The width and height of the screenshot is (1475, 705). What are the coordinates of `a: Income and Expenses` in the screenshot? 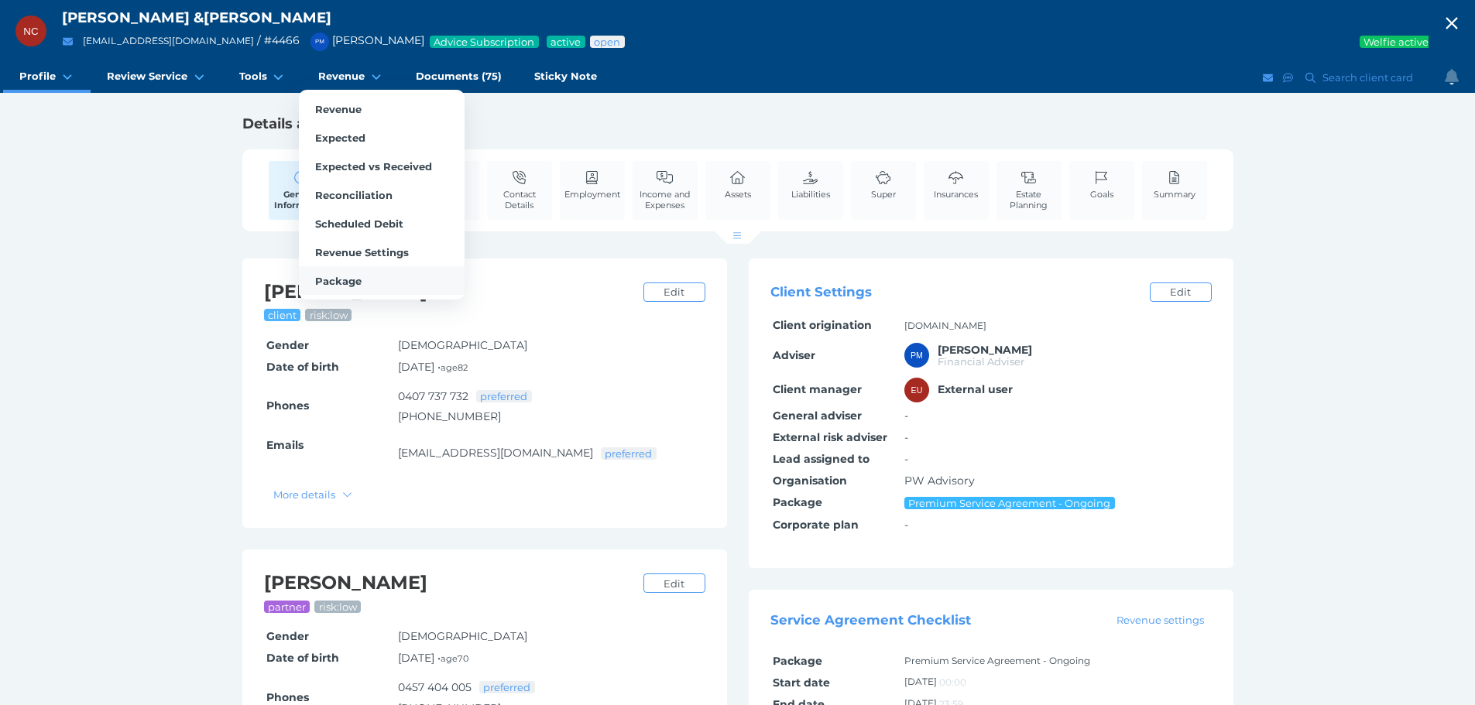 It's located at (665, 190).